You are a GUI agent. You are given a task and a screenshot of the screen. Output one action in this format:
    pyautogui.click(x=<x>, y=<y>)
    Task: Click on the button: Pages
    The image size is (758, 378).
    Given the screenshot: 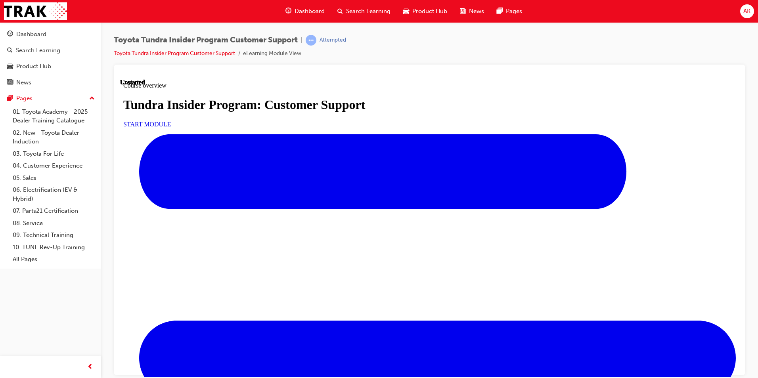 What is the action you would take?
    pyautogui.click(x=50, y=98)
    